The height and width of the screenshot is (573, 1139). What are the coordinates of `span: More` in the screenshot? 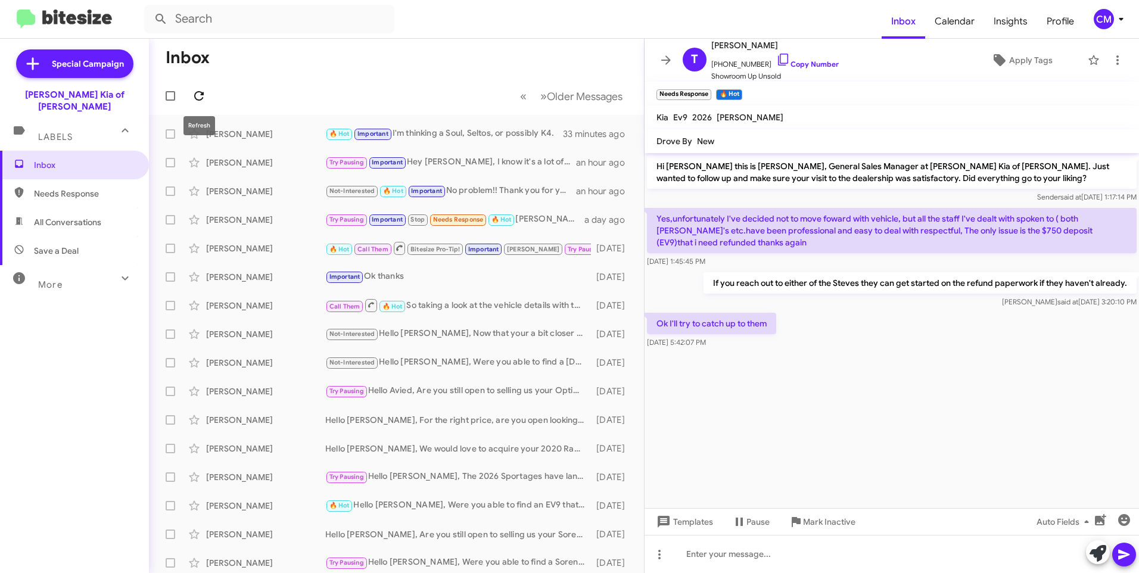 It's located at (50, 285).